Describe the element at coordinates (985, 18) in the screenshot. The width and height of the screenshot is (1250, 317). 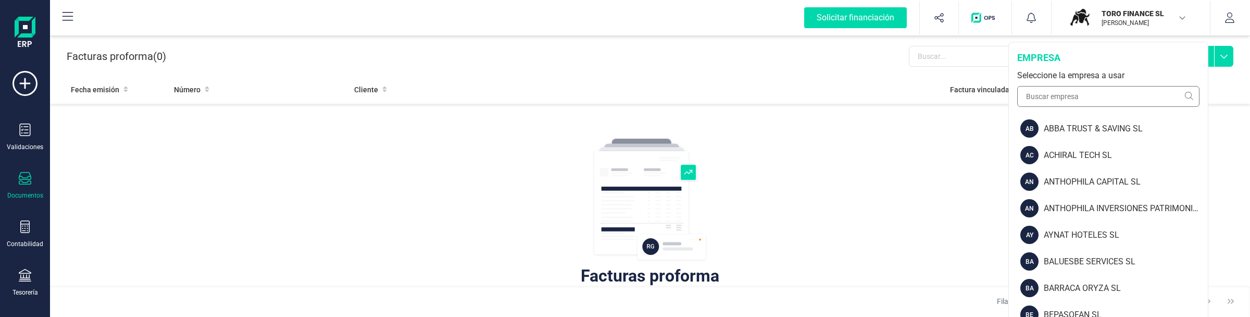
I see `button: Logo de OPS` at that location.